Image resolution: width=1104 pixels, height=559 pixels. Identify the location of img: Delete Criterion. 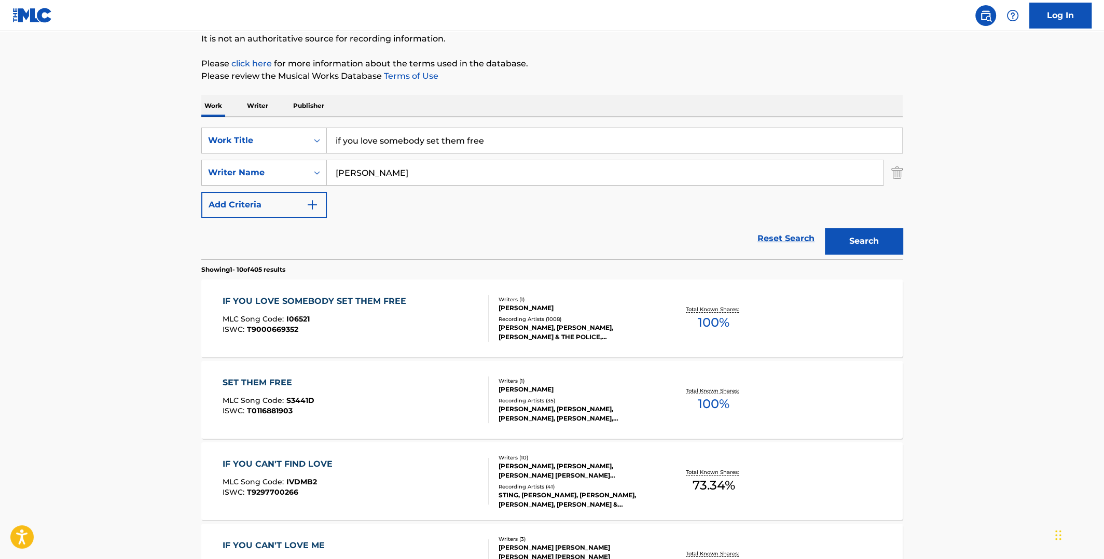
(897, 173).